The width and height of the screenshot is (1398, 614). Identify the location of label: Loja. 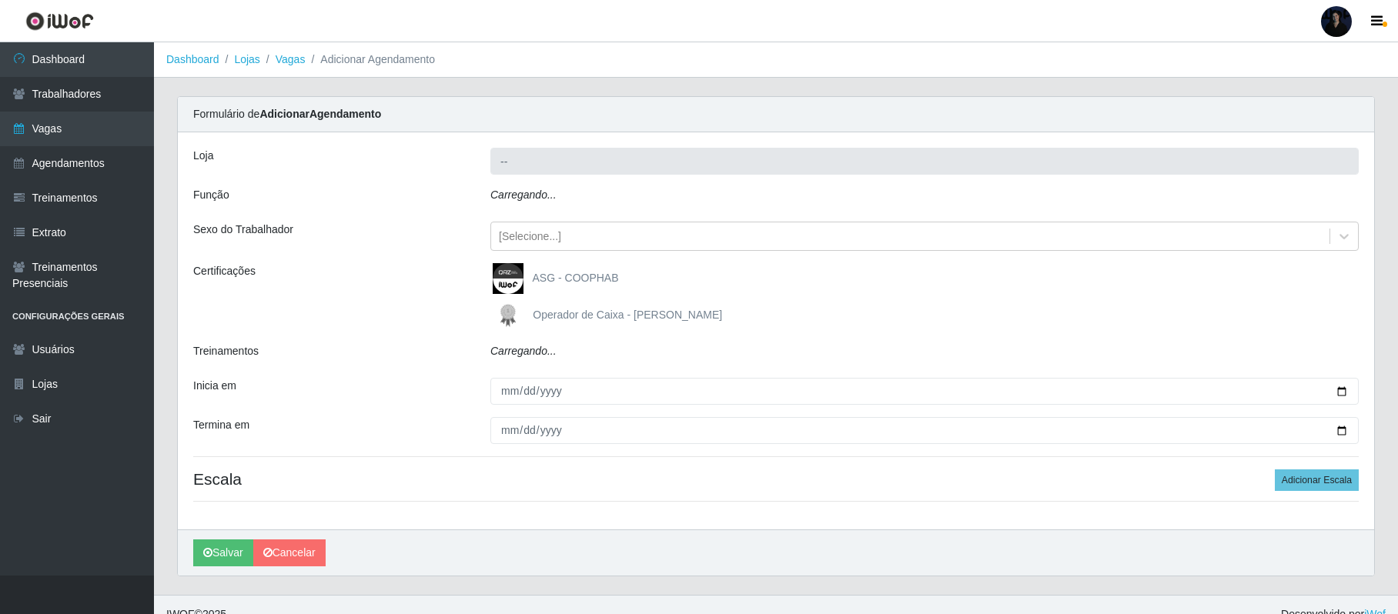
(203, 156).